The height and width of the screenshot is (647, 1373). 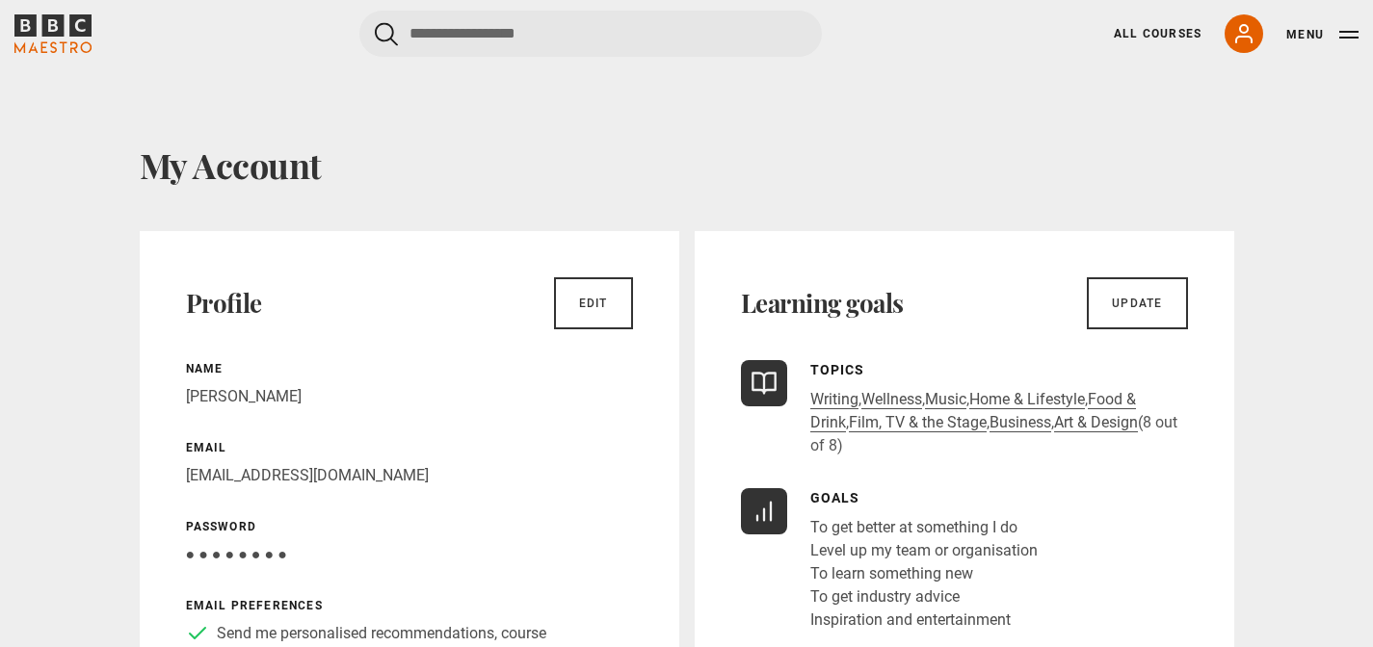 I want to click on h1: My Account, so click(x=687, y=165).